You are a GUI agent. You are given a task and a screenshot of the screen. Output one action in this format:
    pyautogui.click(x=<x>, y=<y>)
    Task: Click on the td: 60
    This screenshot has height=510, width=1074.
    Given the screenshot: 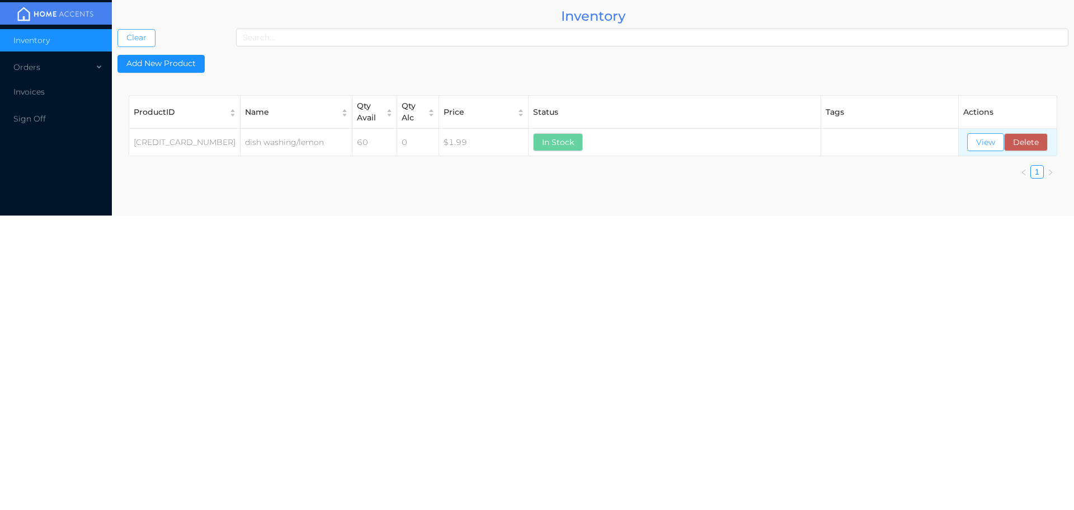 What is the action you would take?
    pyautogui.click(x=375, y=142)
    